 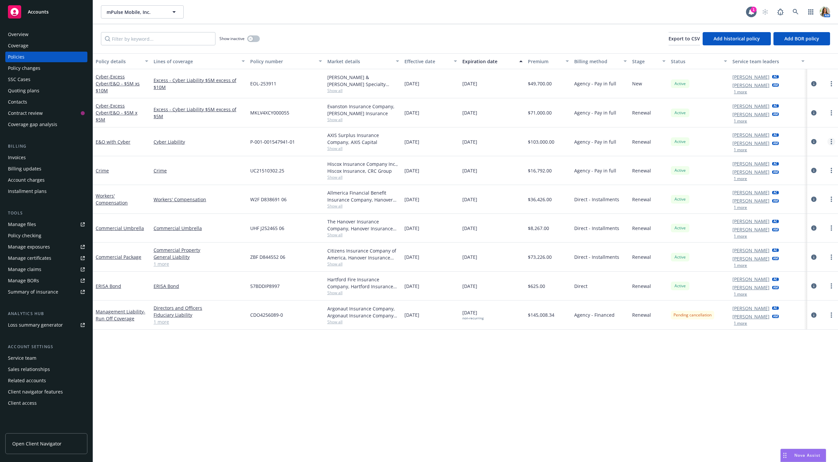 What do you see at coordinates (118, 61) in the screenshot?
I see `div: Policy details` at bounding box center [118, 61].